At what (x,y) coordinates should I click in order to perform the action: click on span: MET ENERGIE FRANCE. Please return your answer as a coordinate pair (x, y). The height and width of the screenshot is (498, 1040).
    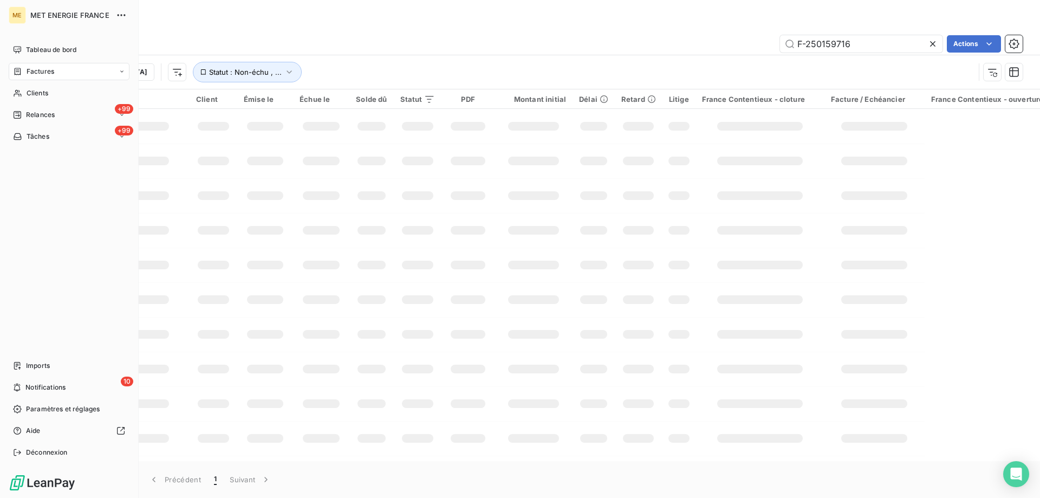
    Looking at the image, I should click on (70, 15).